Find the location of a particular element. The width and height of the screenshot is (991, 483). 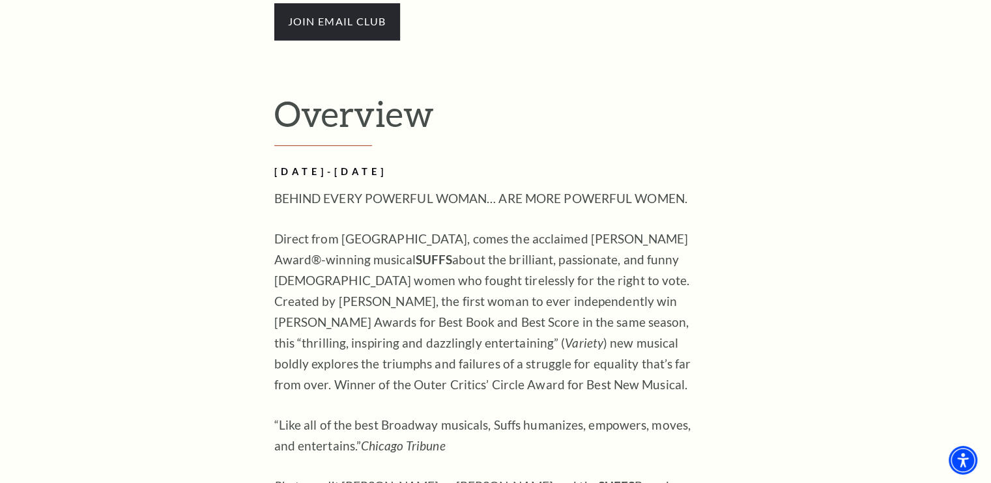

em: Chicago Tribune is located at coordinates (403, 446).